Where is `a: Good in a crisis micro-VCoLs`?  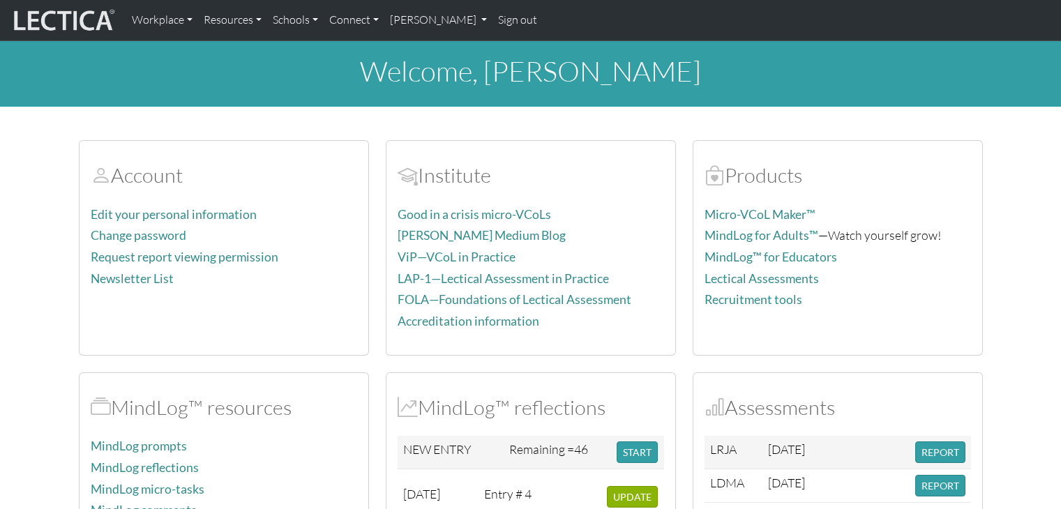
a: Good in a crisis micro-VCoLs is located at coordinates (474, 214).